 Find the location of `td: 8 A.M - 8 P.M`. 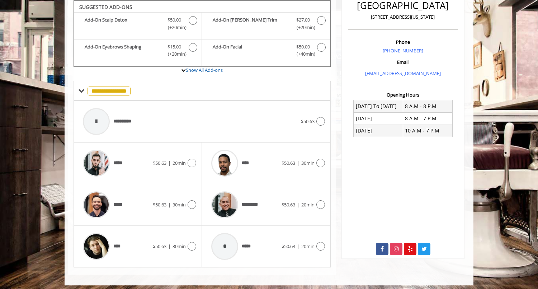

td: 8 A.M - 8 P.M is located at coordinates (427, 106).